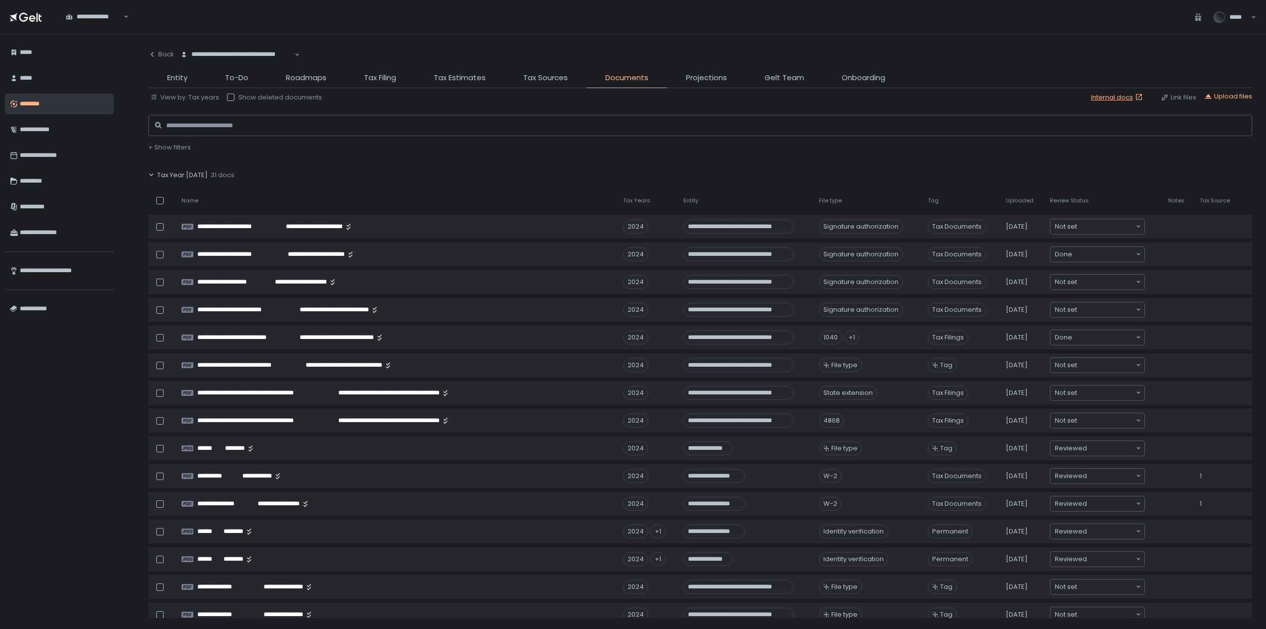  What do you see at coordinates (1118, 97) in the screenshot?
I see `a: Internal docs` at bounding box center [1118, 97].